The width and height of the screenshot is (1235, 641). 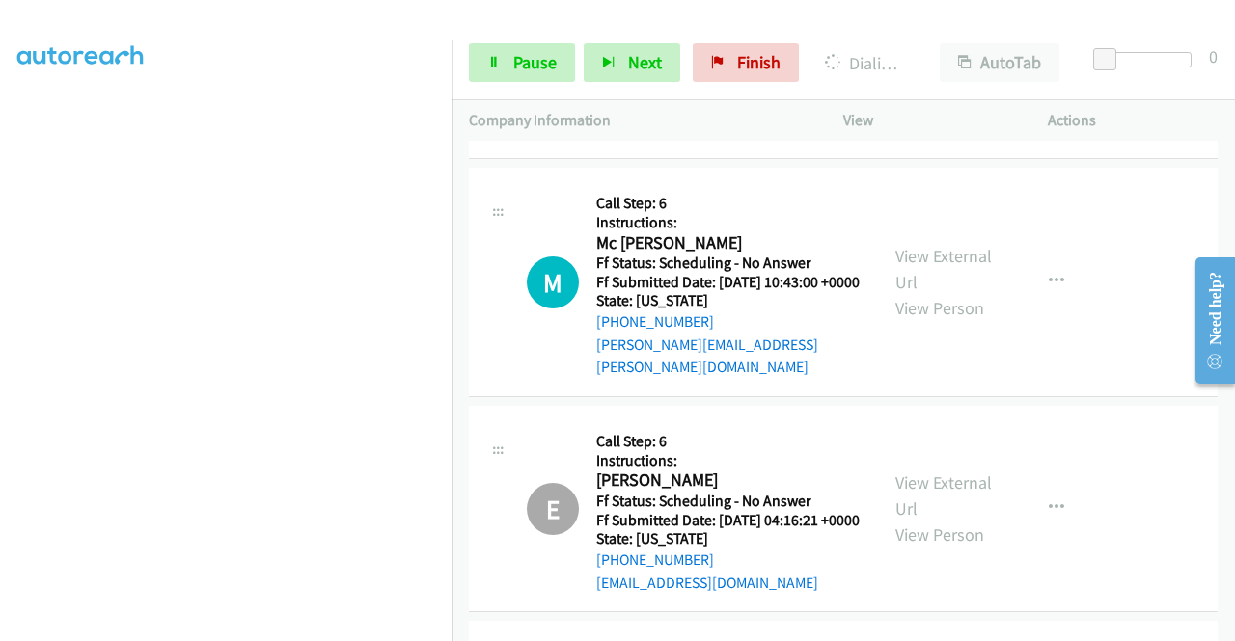 What do you see at coordinates (1132, 121) in the screenshot?
I see `p: Actions` at bounding box center [1132, 121].